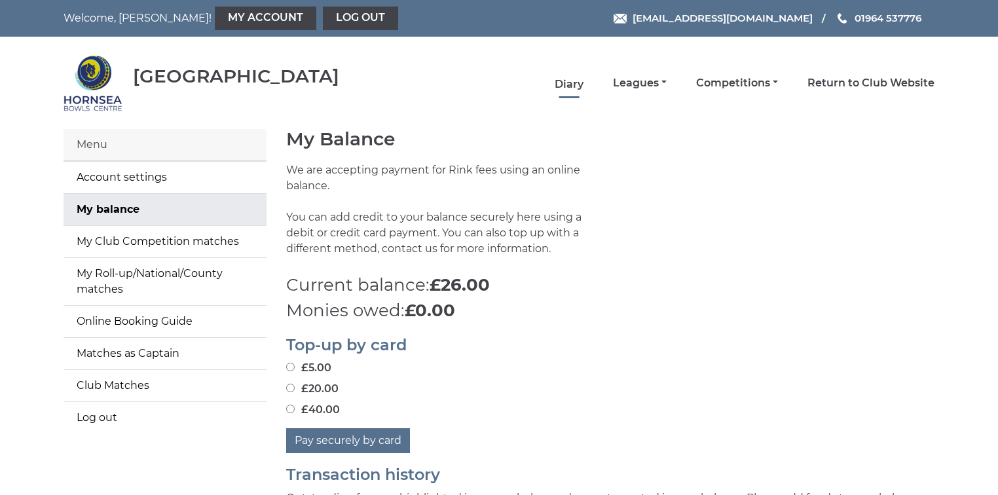  Describe the element at coordinates (610, 285) in the screenshot. I see `p: Current balance:` at that location.